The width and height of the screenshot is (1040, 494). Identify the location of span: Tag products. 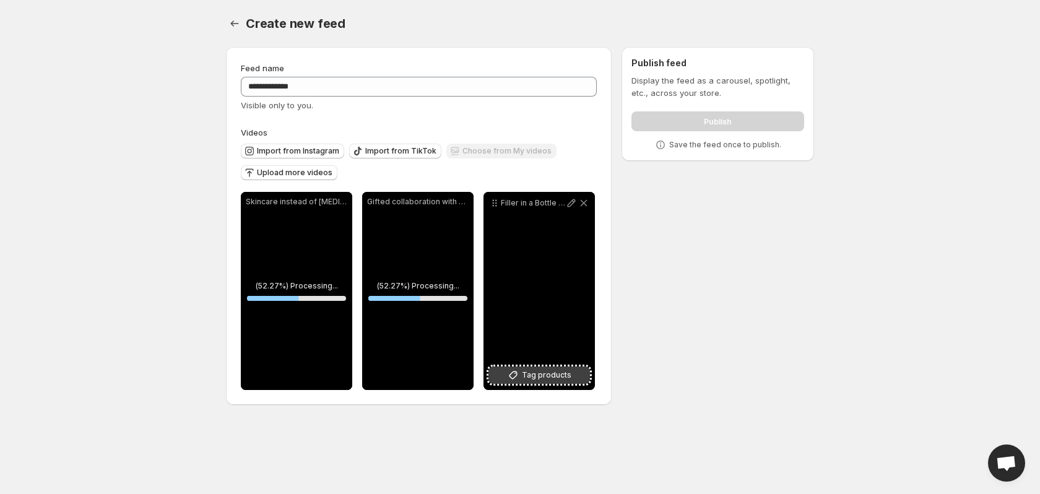
(546, 375).